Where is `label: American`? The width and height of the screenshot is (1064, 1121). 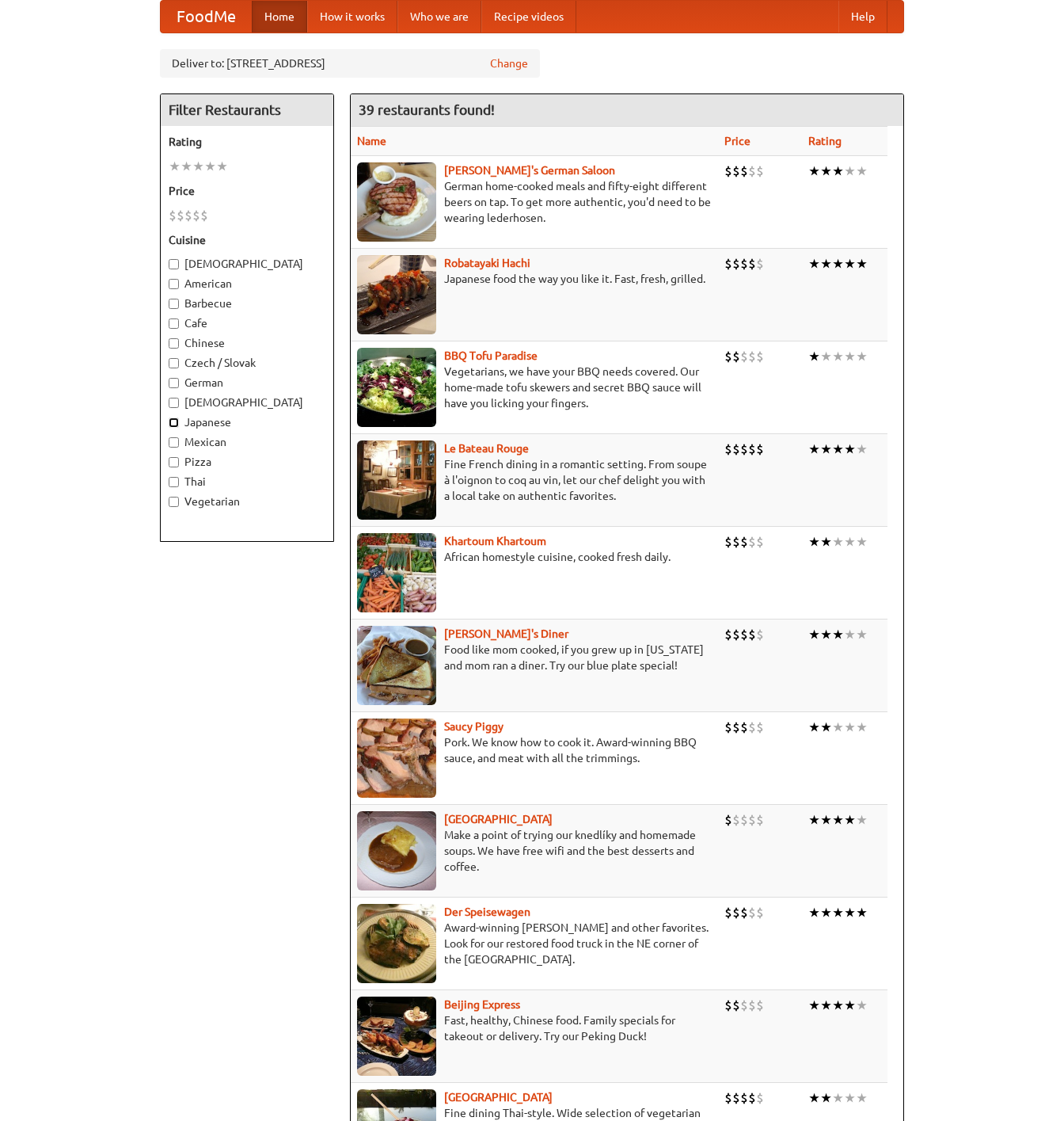 label: American is located at coordinates (247, 283).